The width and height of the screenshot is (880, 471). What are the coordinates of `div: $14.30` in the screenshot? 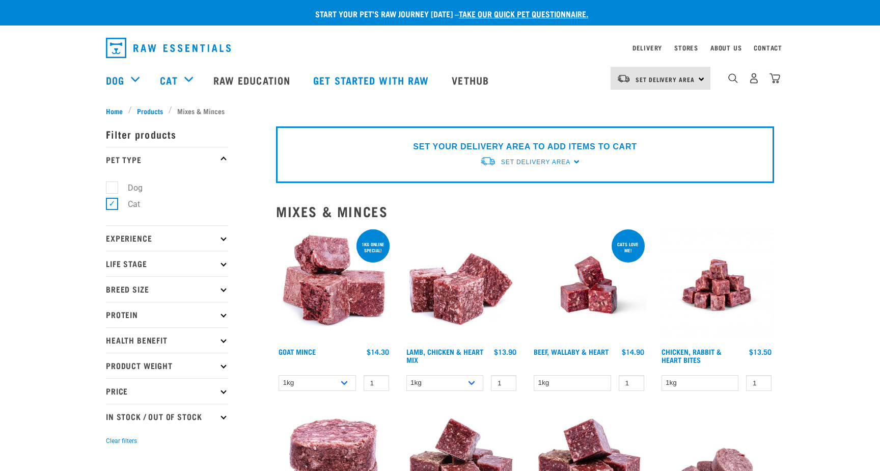 It's located at (378, 351).